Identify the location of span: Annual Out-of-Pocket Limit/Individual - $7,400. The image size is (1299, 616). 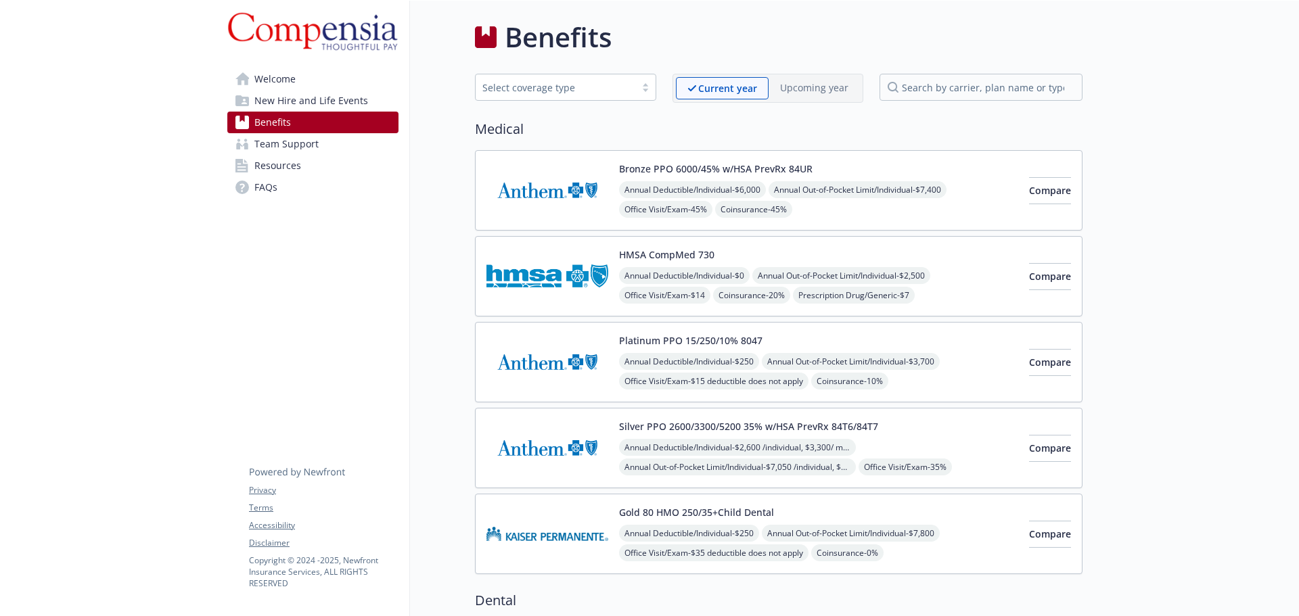
(857, 189).